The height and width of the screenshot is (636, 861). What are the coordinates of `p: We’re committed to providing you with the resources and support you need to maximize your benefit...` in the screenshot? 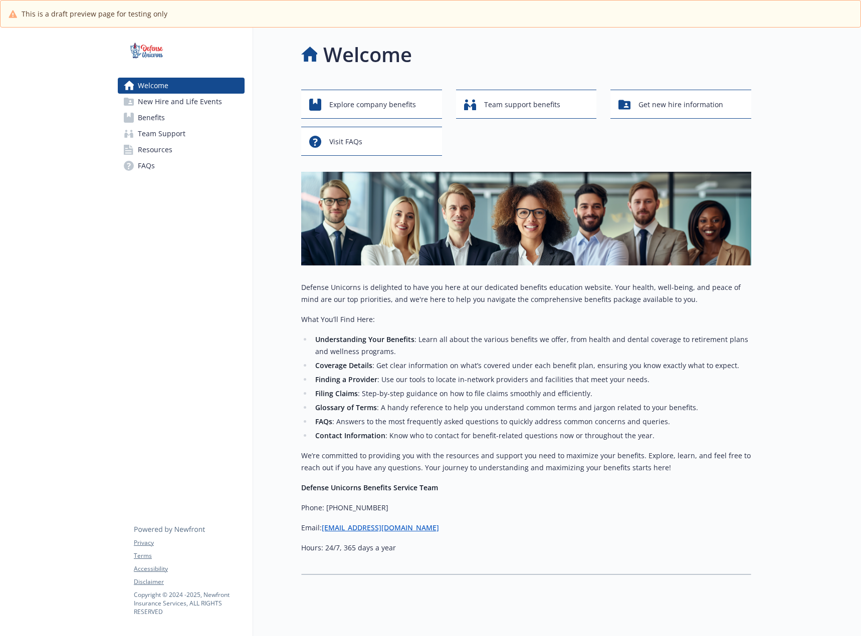 It's located at (526, 462).